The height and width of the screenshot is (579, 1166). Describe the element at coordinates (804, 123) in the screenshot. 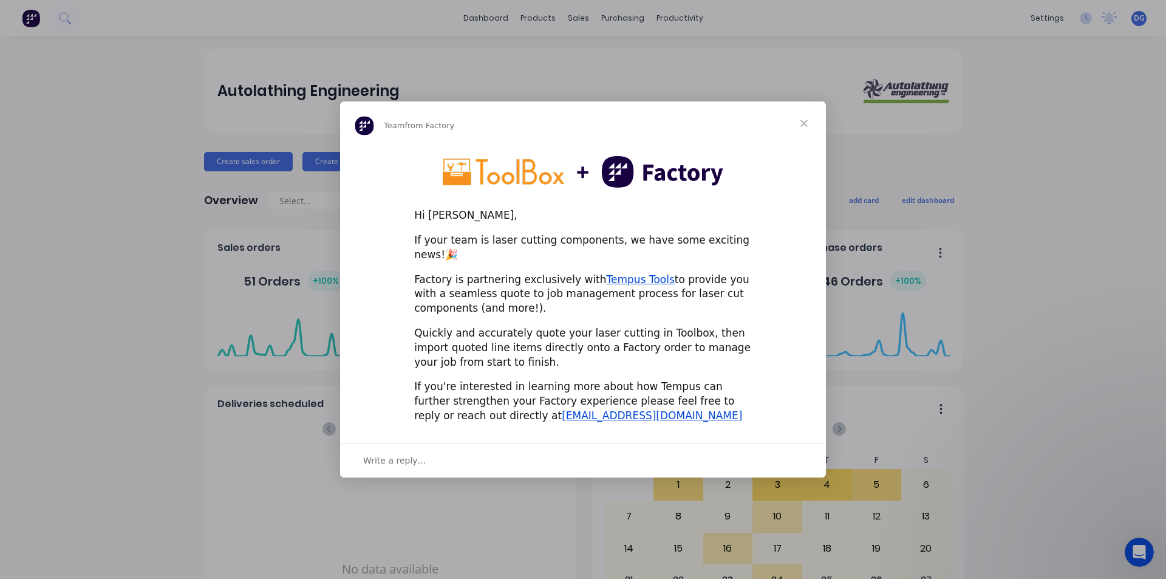

I see `span: Close` at that location.